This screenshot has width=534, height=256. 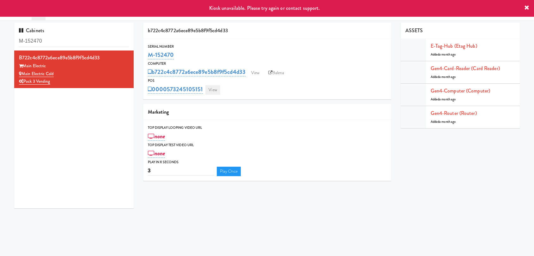 I want to click on a: Main Electric Cold, so click(x=36, y=74).